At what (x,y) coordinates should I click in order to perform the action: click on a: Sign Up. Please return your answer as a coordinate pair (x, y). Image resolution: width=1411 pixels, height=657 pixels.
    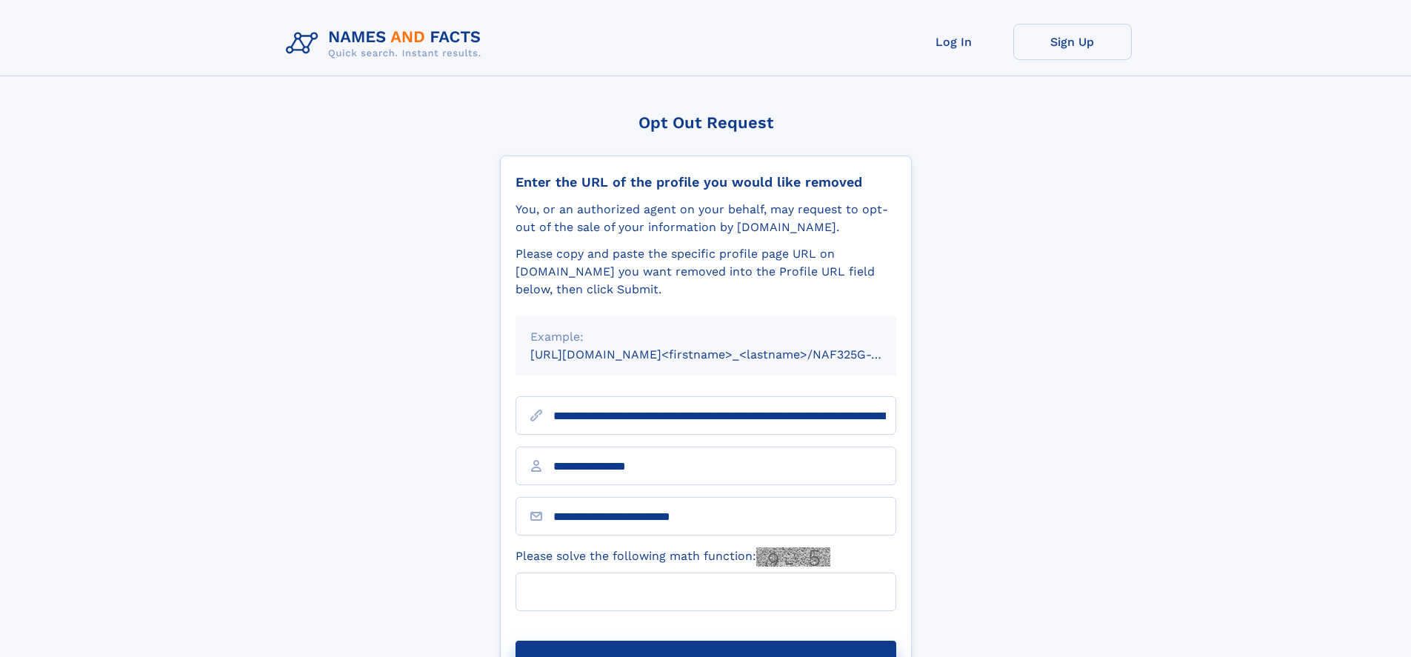
    Looking at the image, I should click on (1072, 41).